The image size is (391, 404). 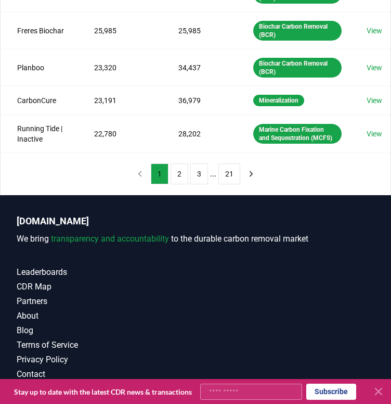 What do you see at coordinates (199, 133) in the screenshot?
I see `td: 28,202` at bounding box center [199, 133].